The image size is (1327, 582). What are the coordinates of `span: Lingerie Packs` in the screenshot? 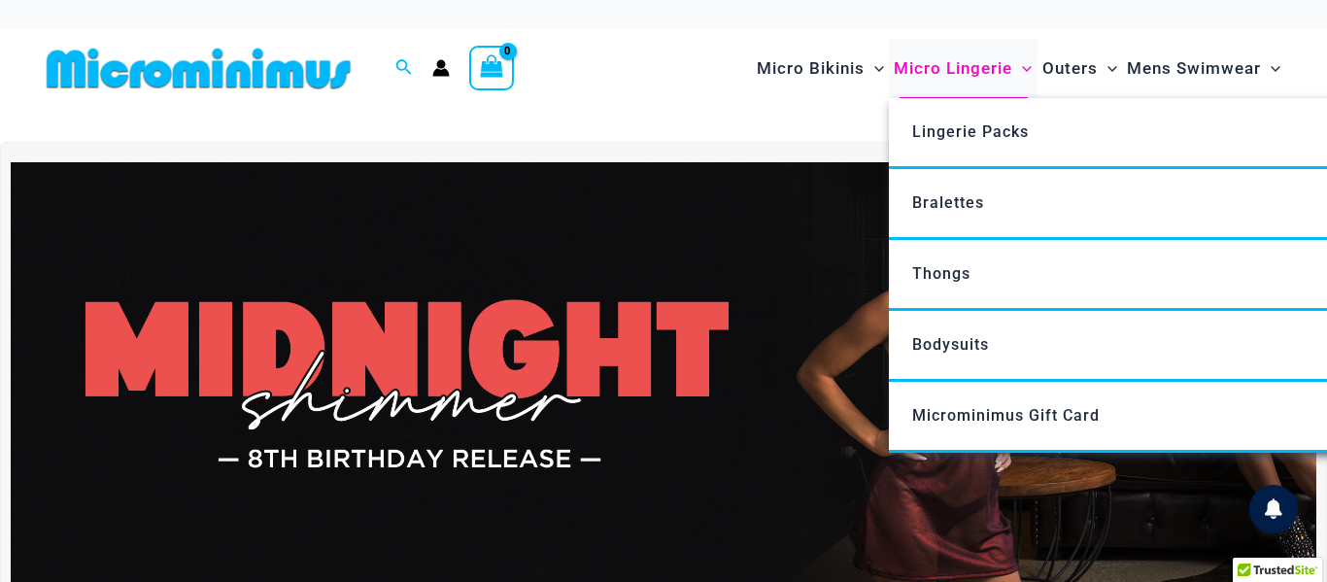 It's located at (971, 131).